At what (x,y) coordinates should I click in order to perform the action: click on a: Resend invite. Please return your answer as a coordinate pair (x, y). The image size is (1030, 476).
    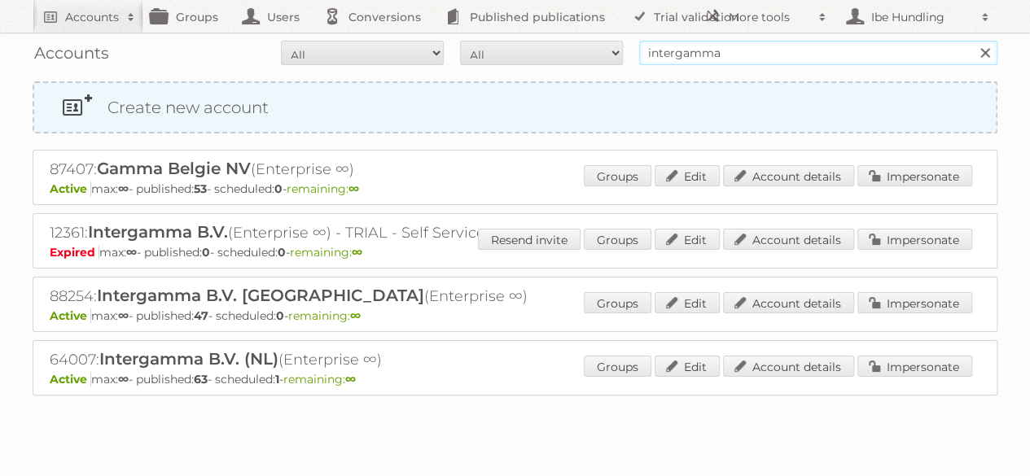
    Looking at the image, I should click on (529, 239).